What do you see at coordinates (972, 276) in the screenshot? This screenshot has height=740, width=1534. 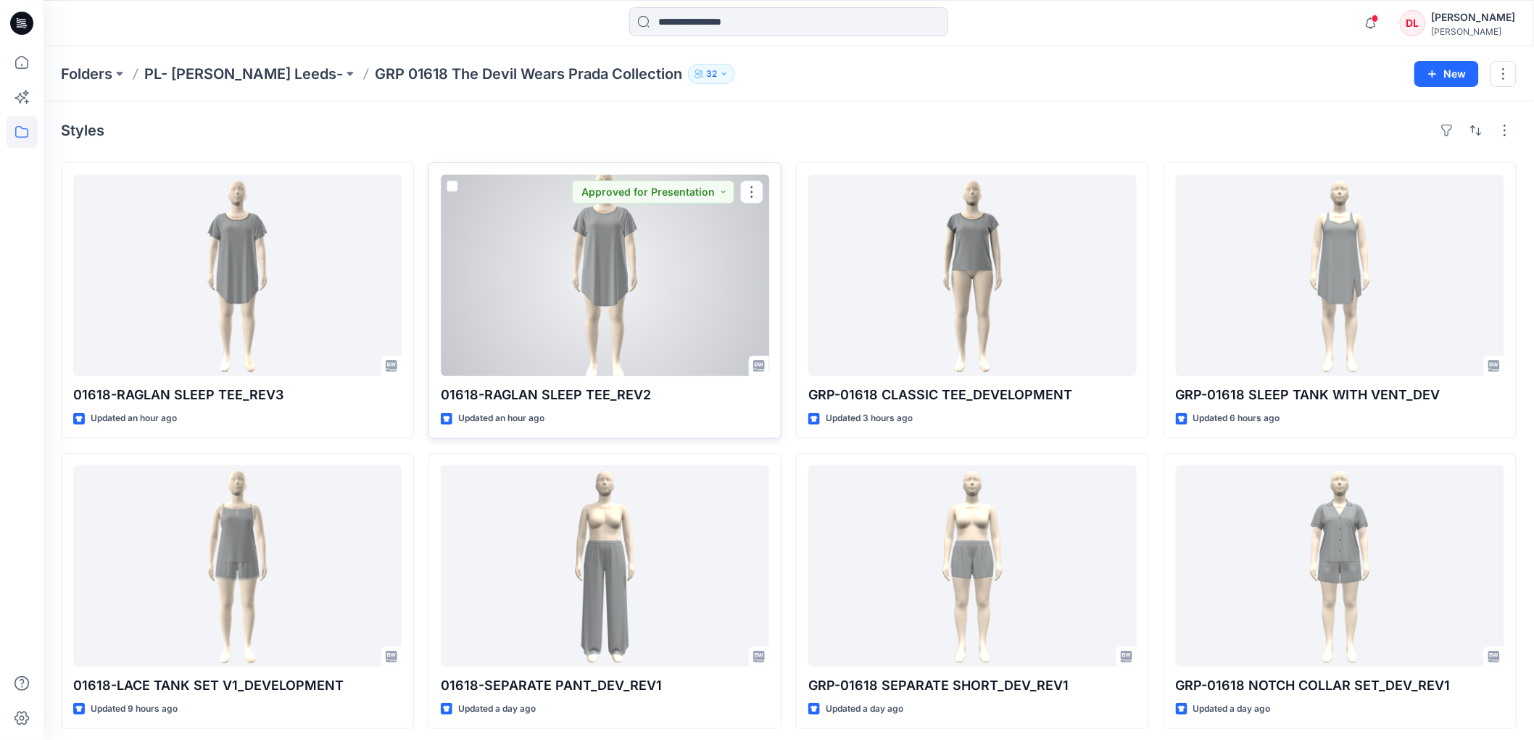 I see `a: GRP-01618 CLASSIC TEE_DEVELOPMENT` at bounding box center [972, 276].